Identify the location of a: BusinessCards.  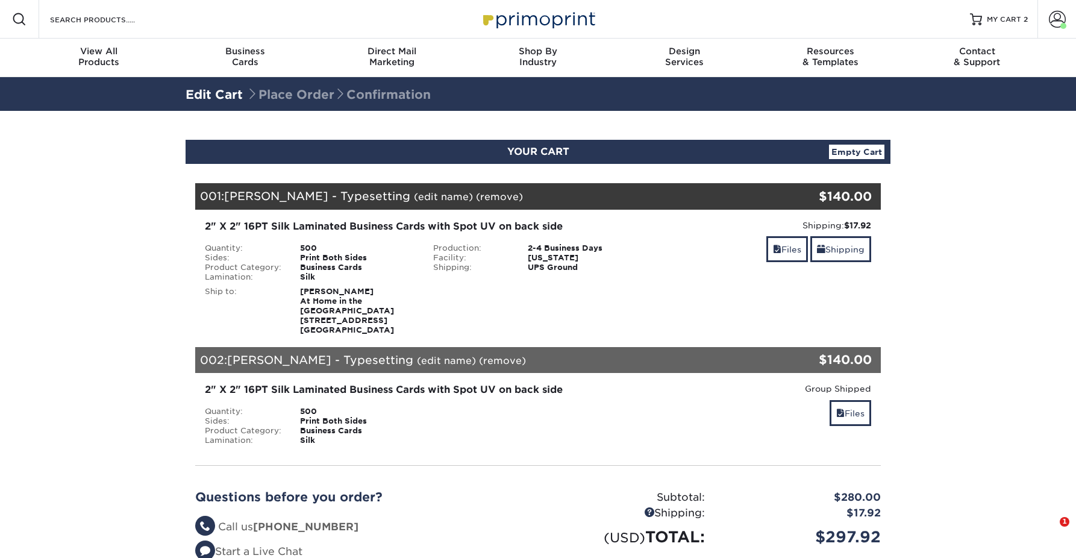
(245, 58).